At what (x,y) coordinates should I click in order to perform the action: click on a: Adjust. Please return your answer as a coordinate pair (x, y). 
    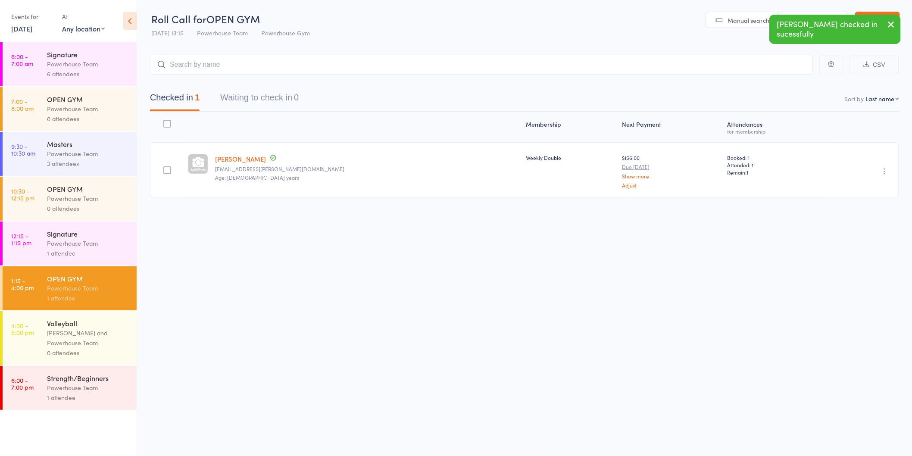
    Looking at the image, I should click on (671, 185).